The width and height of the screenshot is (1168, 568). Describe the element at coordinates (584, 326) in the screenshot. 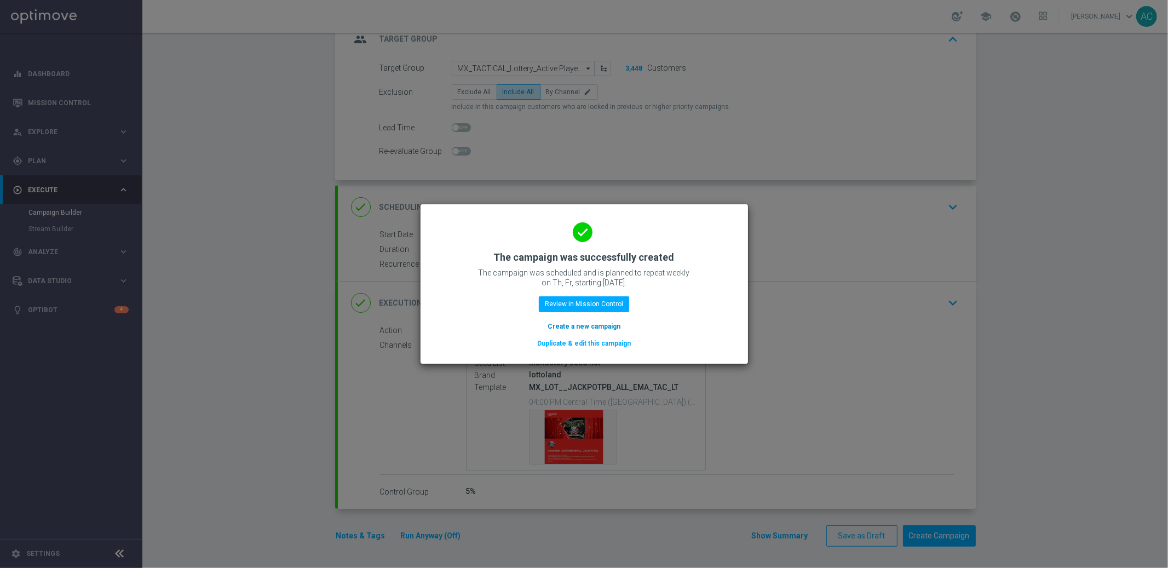

I see `button: Create a new campaign` at that location.